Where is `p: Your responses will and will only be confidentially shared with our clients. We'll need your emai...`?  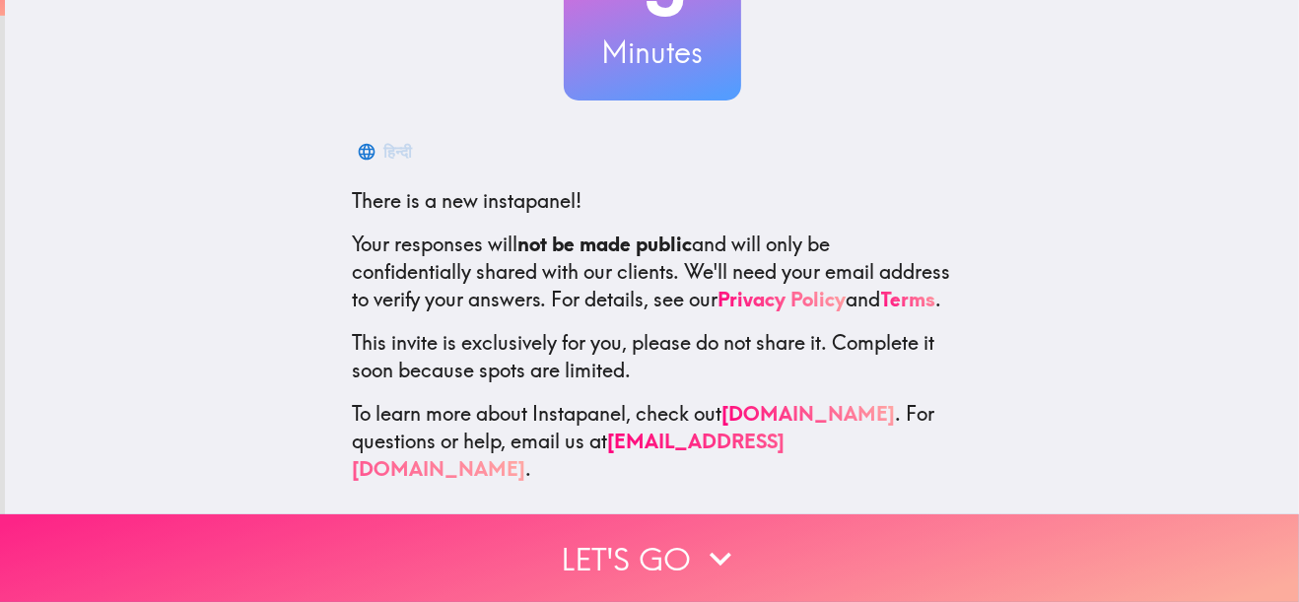 p: Your responses will and will only be confidentially shared with our clients. We'll need your emai... is located at coordinates (652, 272).